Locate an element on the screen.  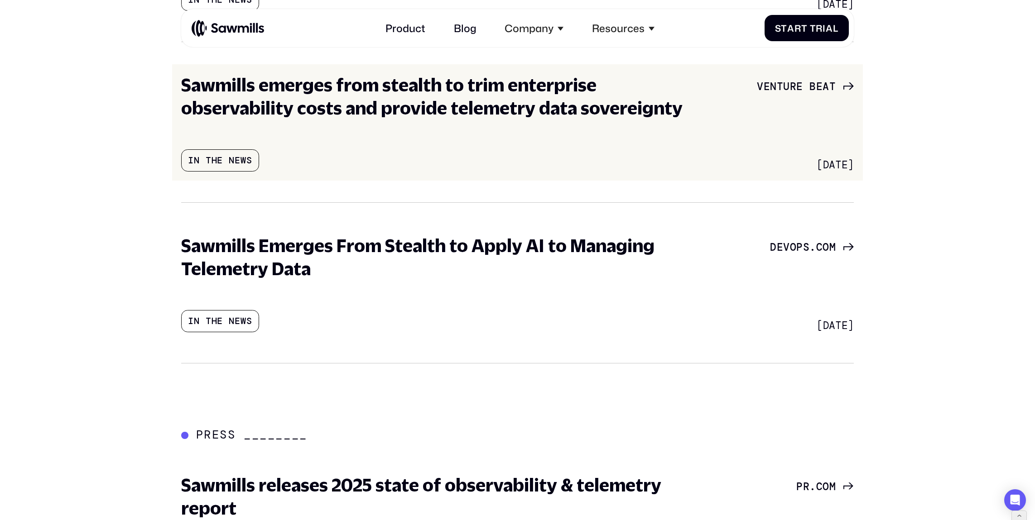
h3: Sawmills releases 2025 state of observability & telemetry report is located at coordinates (440, 497).